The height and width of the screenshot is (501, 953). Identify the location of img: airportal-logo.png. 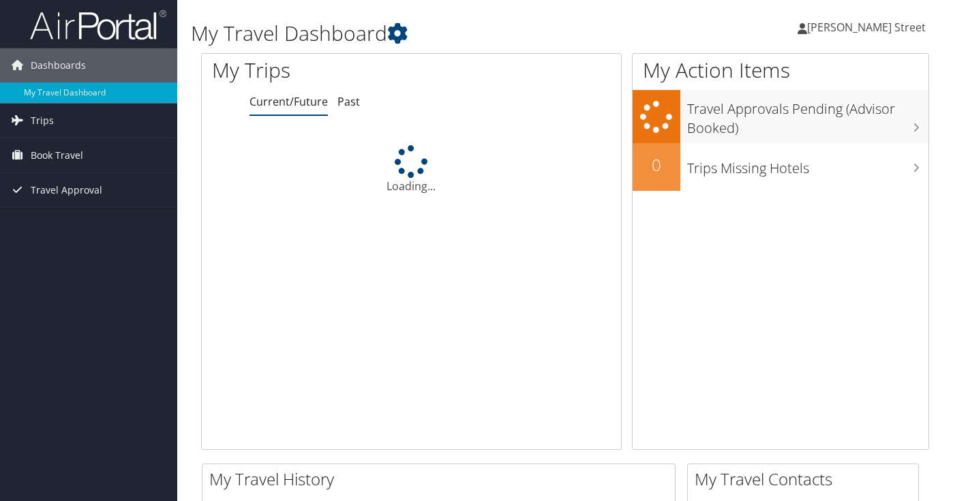
(98, 25).